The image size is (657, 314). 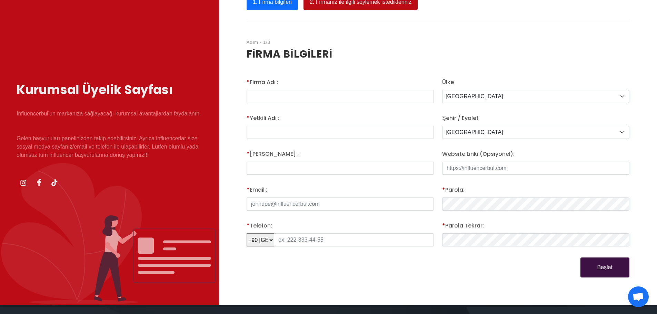 I want to click on label: Şehir / Eyalet, so click(x=460, y=118).